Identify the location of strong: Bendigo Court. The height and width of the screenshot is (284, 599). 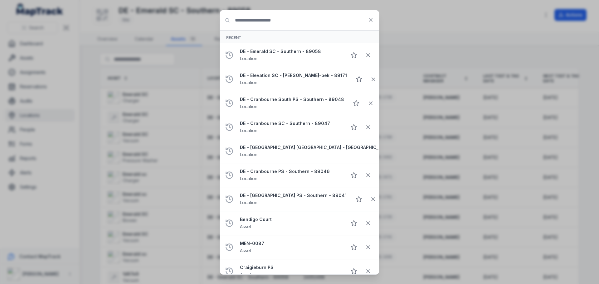
(291, 219).